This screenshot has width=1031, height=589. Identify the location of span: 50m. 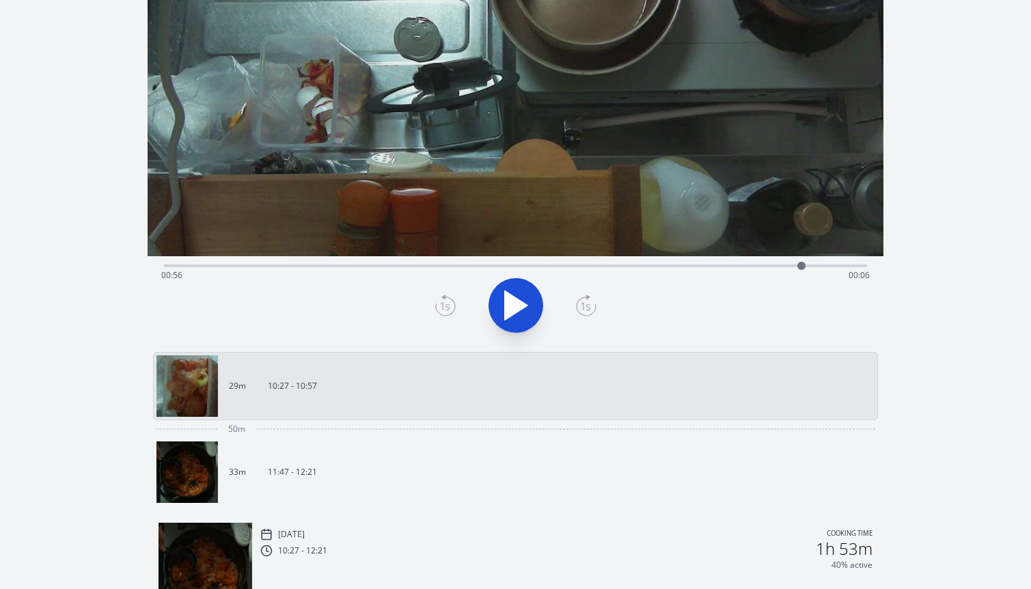
(236, 429).